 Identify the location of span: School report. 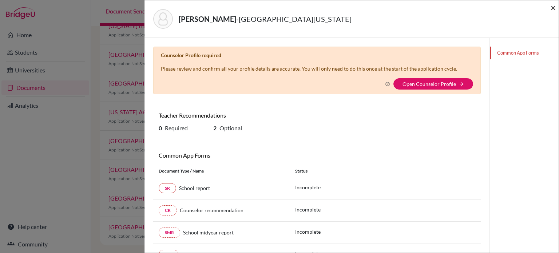
(195, 188).